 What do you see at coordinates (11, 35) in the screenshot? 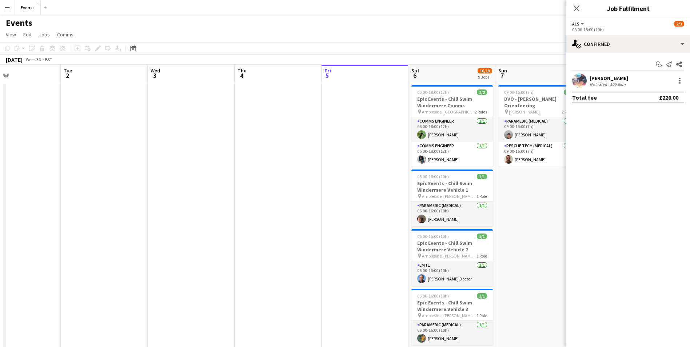
I see `span: View` at bounding box center [11, 35].